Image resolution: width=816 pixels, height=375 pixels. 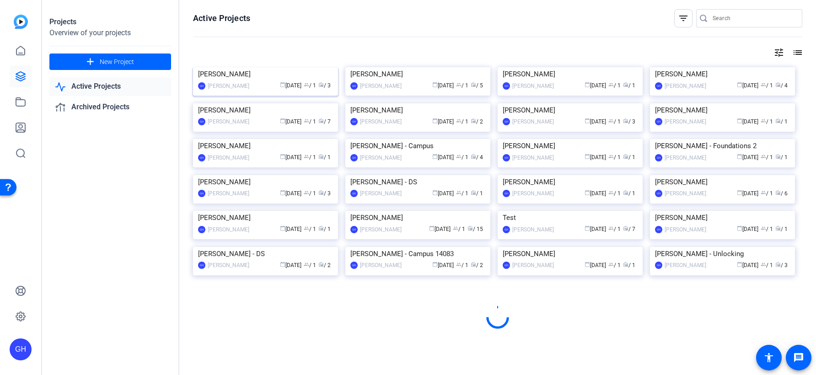 I want to click on mat-icon: filter_list, so click(x=683, y=18).